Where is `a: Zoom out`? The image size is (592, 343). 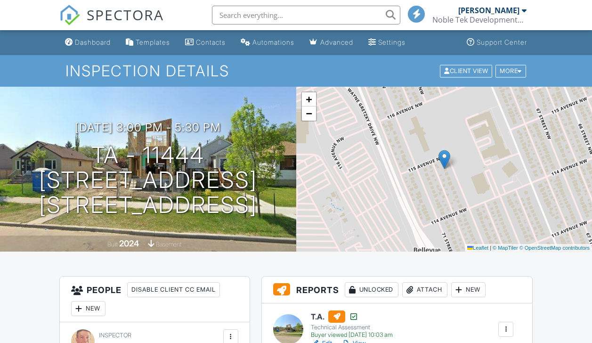
a: Zoom out is located at coordinates (309, 114).